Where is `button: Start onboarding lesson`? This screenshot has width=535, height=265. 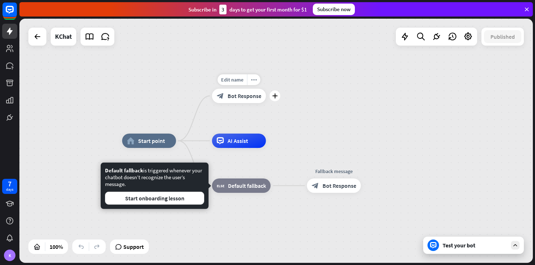 button: Start onboarding lesson is located at coordinates (154, 198).